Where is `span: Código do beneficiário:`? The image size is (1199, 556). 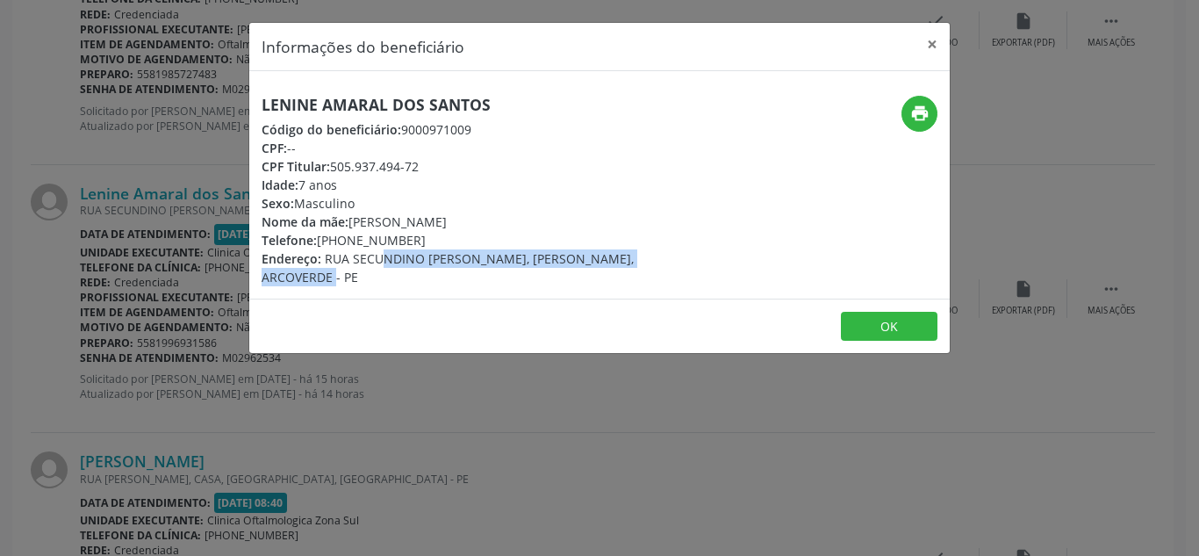
span: Código do beneficiário: is located at coordinates (331, 129).